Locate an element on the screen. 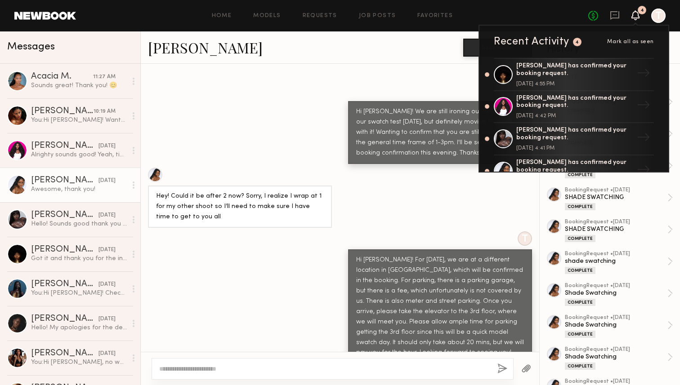 The width and height of the screenshot is (680, 385). span: Messages is located at coordinates (31, 47).